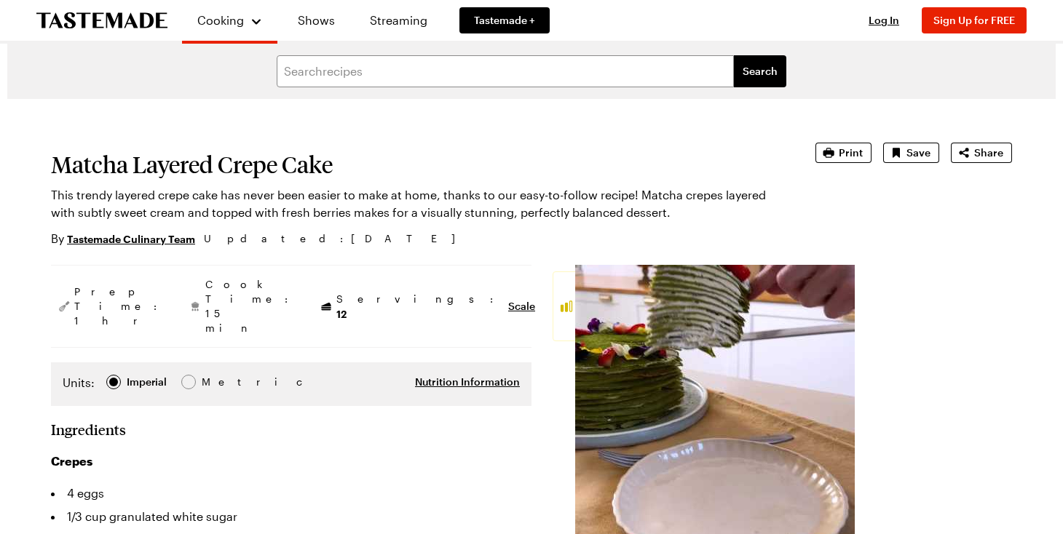 The height and width of the screenshot is (534, 1063). Describe the element at coordinates (147, 382) in the screenshot. I see `span: Imperial` at that location.